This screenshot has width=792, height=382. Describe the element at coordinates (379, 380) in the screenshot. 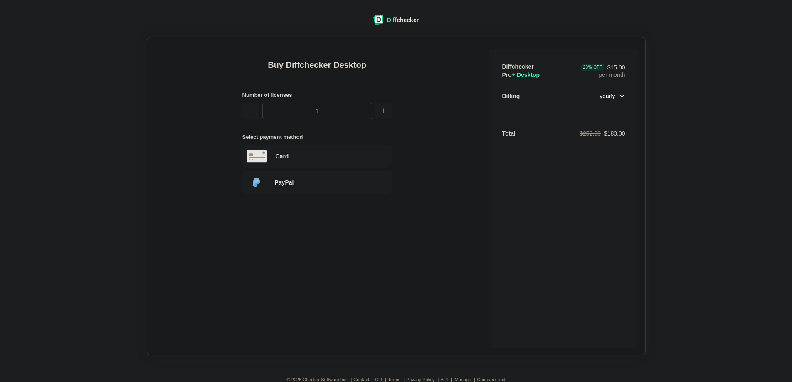

I see `a: CLI` at that location.